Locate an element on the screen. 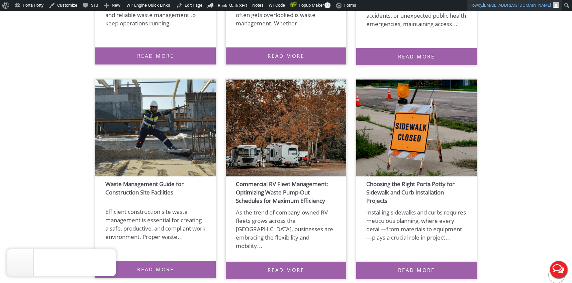  img: John To Go provides construction site waste management is located at coordinates (155, 128).